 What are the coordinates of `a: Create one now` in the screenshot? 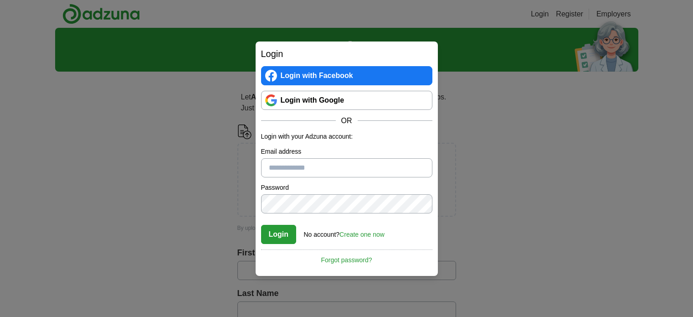 It's located at (362, 234).